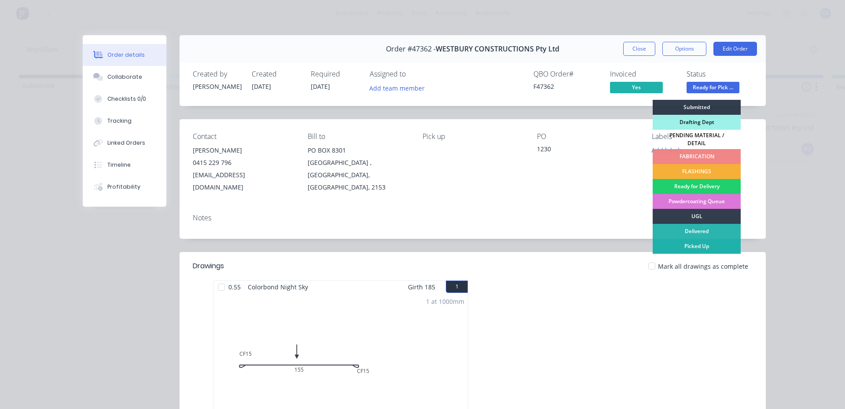  Describe the element at coordinates (358, 151) in the screenshot. I see `div: PO BOX 8301` at that location.